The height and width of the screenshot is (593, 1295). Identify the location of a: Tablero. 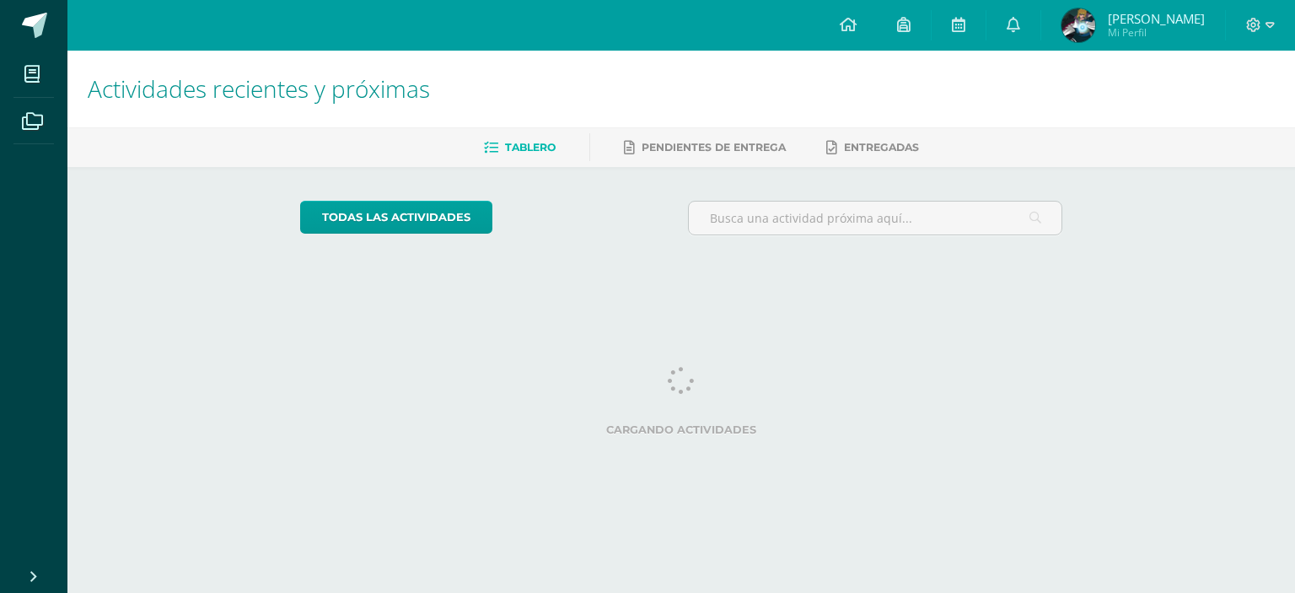
(520, 148).